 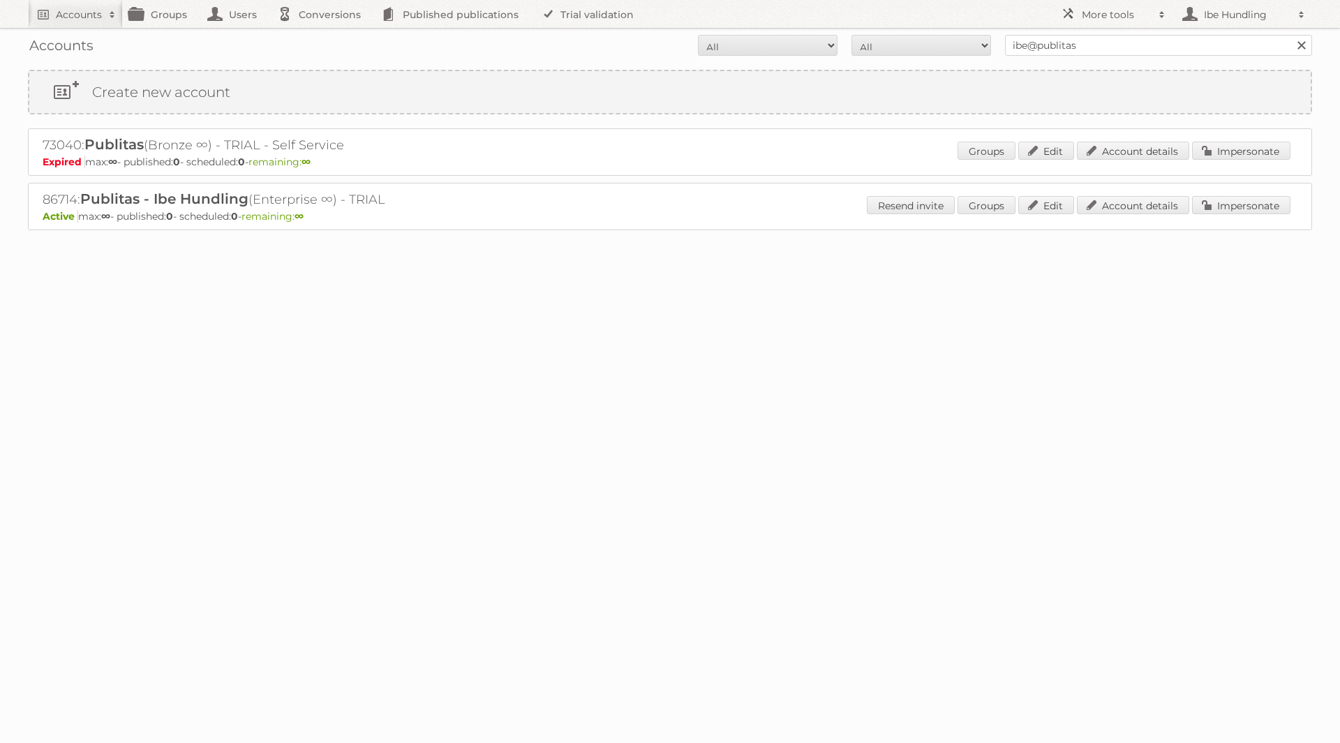 I want to click on span: Publitas - Ibe Hundling, so click(x=164, y=199).